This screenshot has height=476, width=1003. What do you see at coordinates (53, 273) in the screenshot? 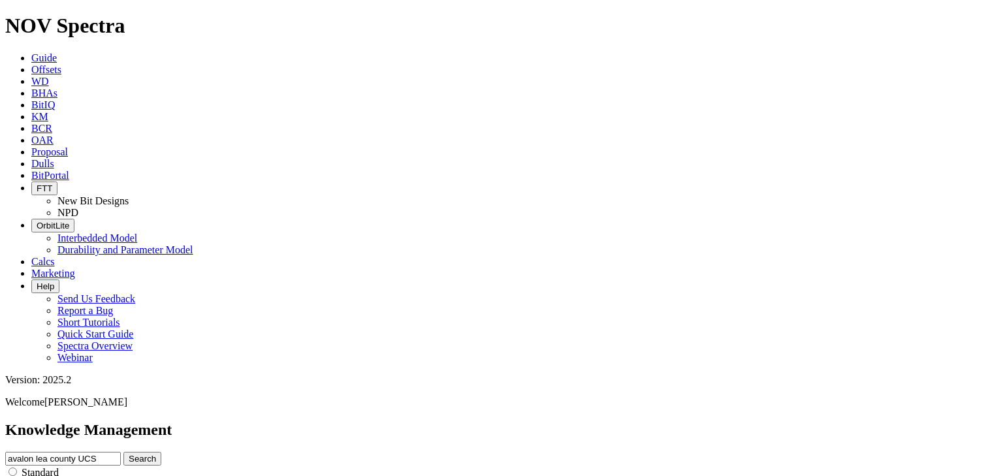
I see `span: Marketing` at bounding box center [53, 273].